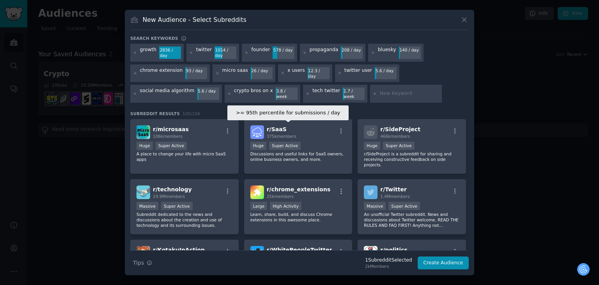  What do you see at coordinates (225, 53) in the screenshot?
I see `div: 1014 / day` at bounding box center [225, 53].